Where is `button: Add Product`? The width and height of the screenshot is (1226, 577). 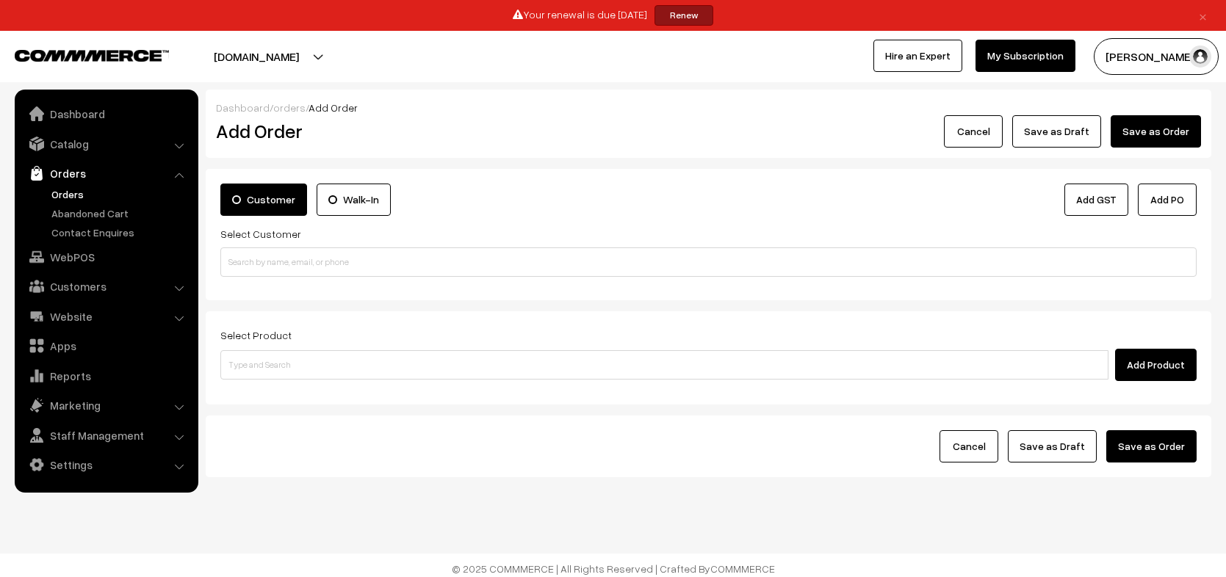
button: Add Product is located at coordinates (1156, 365).